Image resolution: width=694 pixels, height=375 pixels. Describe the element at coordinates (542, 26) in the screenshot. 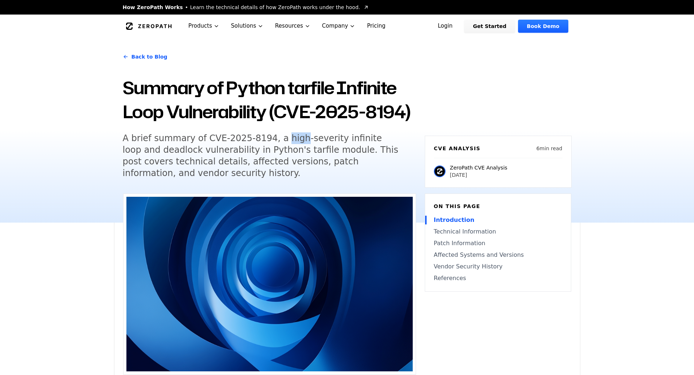

I see `a: Book Demo` at that location.